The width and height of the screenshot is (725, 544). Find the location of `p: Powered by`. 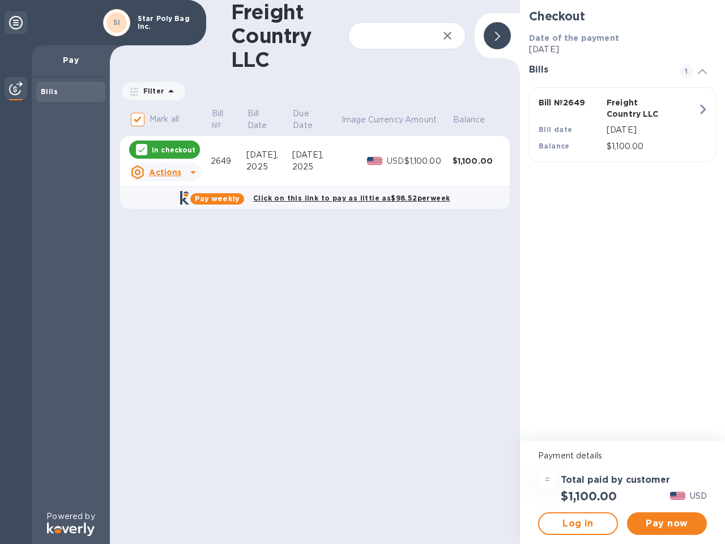

p: Powered by is located at coordinates (70, 516).